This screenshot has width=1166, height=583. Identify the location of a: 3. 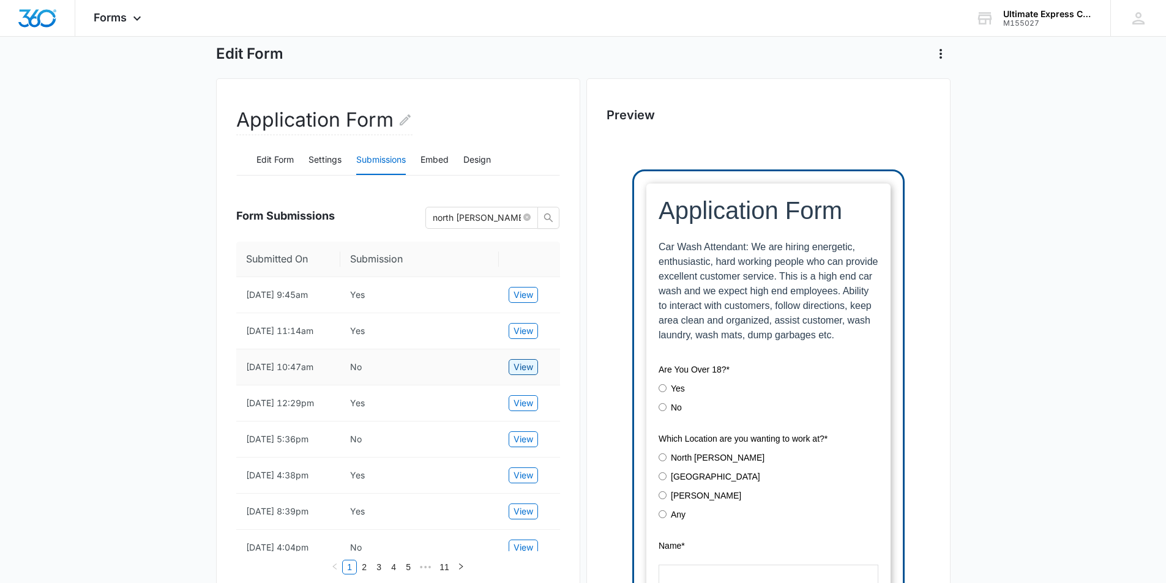
(379, 567).